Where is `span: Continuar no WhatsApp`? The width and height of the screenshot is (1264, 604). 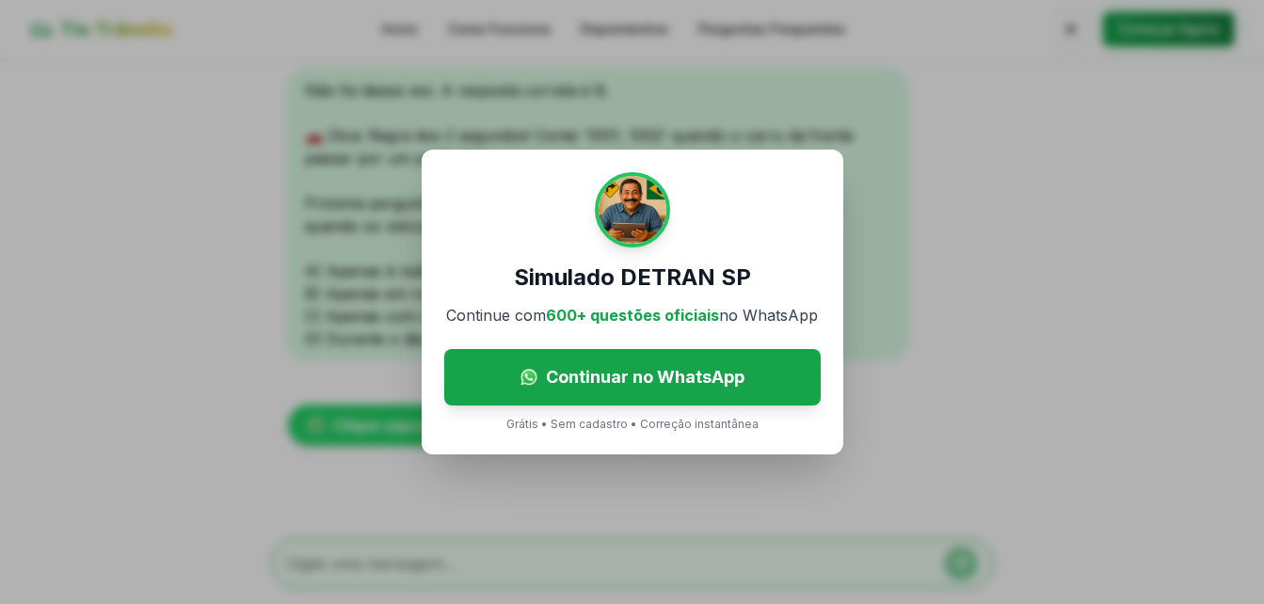 span: Continuar no WhatsApp is located at coordinates (645, 377).